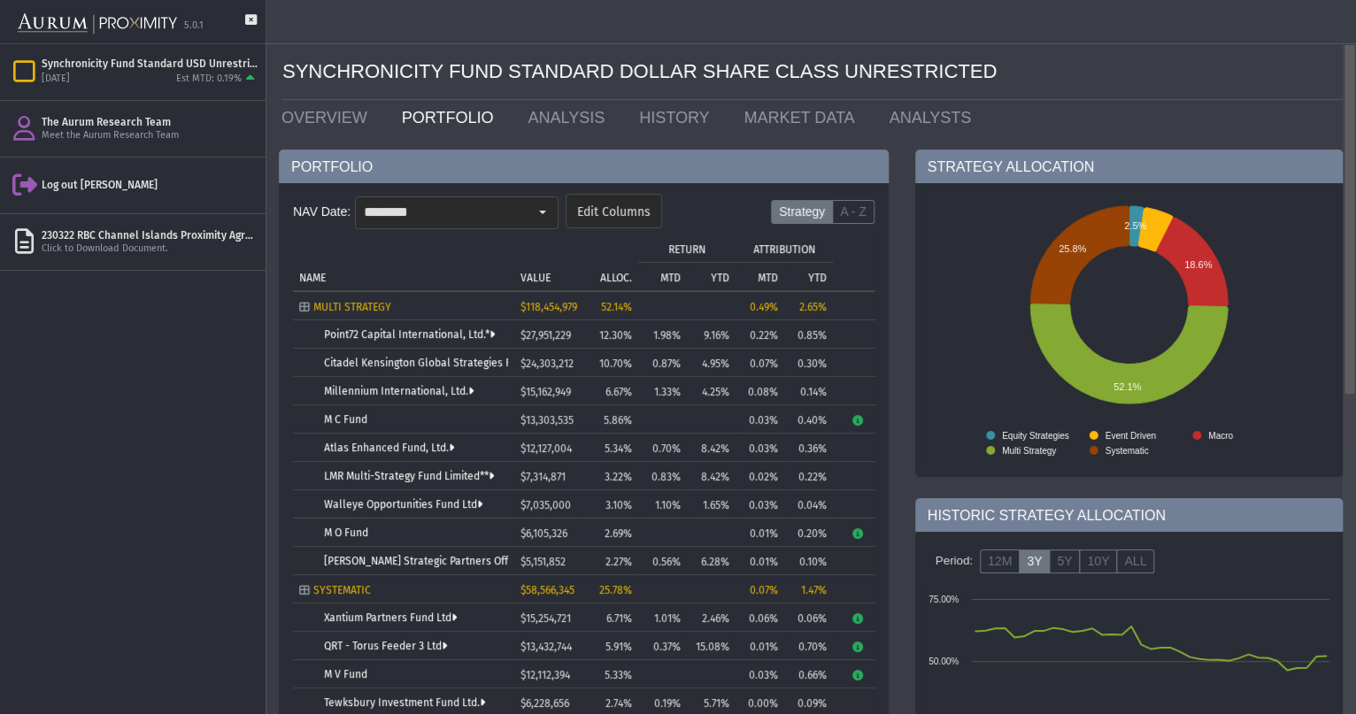  Describe the element at coordinates (345, 420) in the screenshot. I see `a: M C Fund` at that location.